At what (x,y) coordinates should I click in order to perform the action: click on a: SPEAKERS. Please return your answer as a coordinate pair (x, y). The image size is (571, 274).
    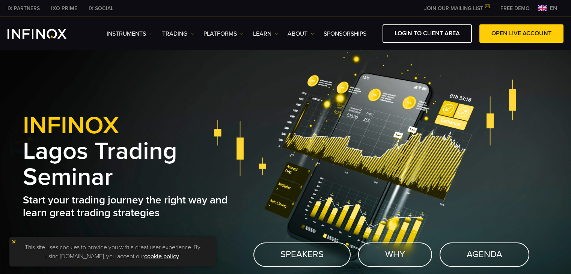
    Looking at the image, I should click on (302, 255).